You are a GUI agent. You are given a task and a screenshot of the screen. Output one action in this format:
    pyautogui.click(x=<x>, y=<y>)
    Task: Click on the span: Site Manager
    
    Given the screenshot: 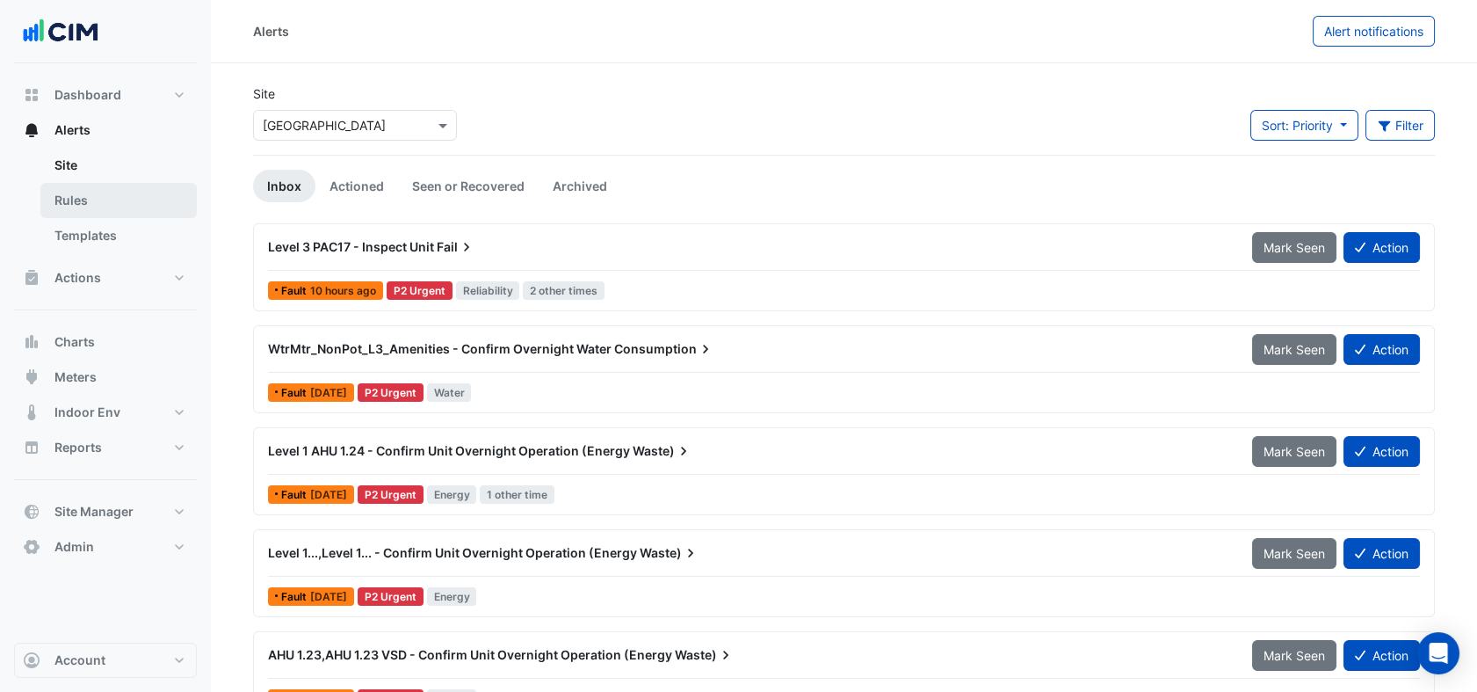 What is the action you would take?
    pyautogui.click(x=94, y=511)
    